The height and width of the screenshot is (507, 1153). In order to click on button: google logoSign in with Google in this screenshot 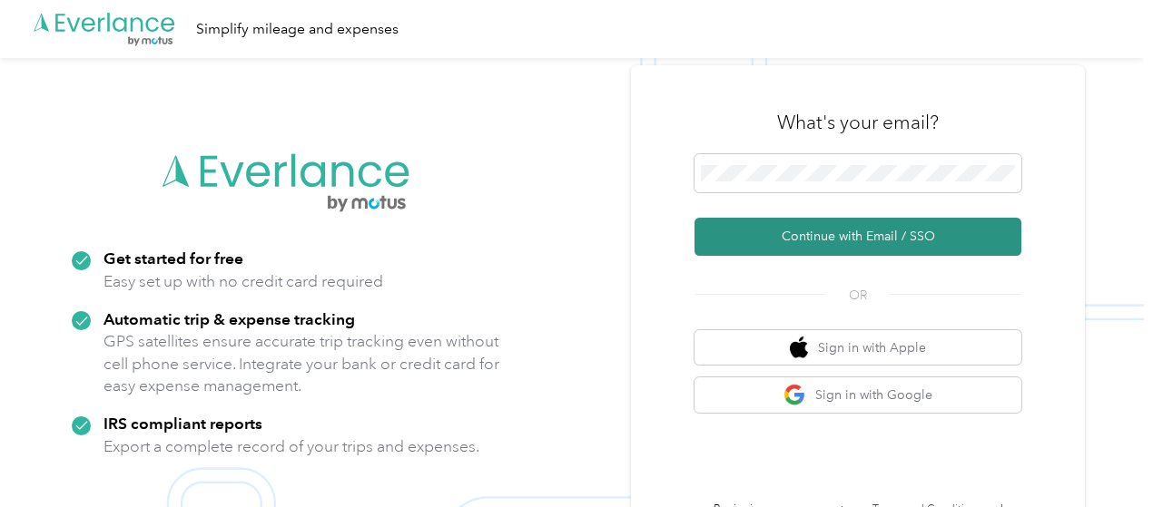, I will do `click(858, 395)`.